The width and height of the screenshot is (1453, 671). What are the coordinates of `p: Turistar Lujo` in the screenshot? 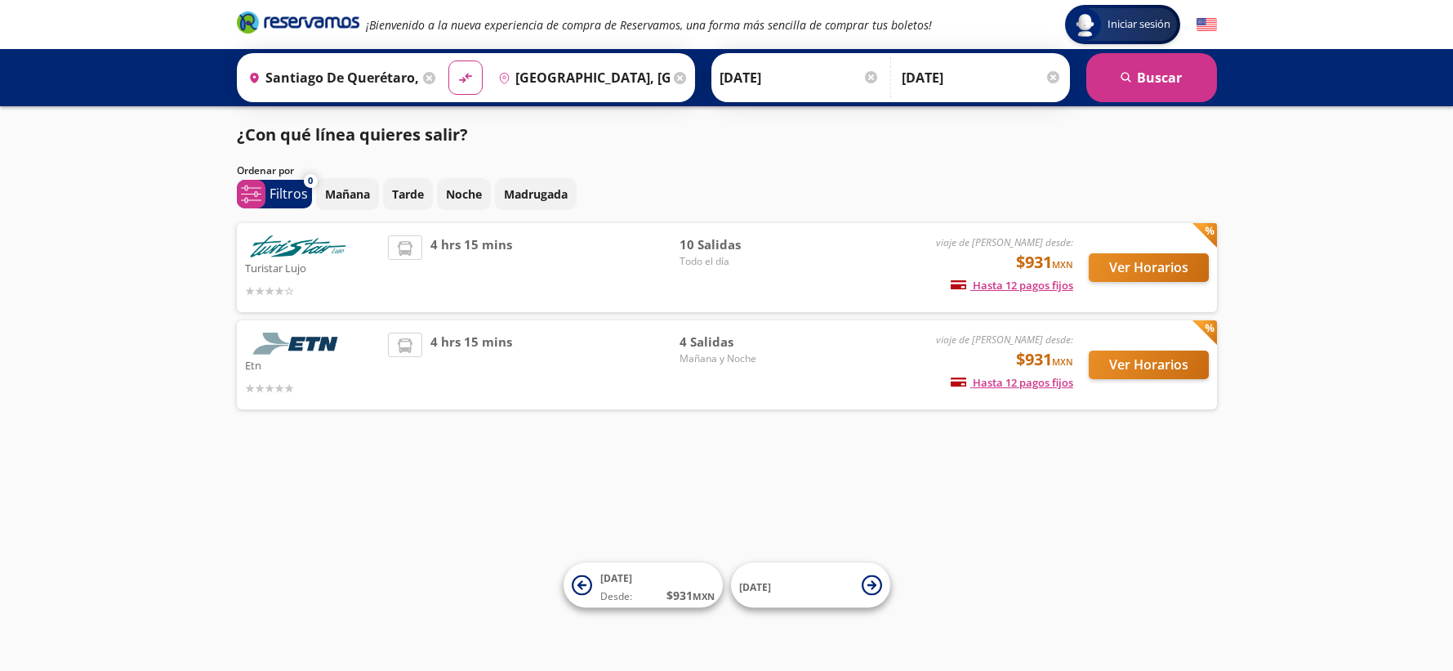 It's located at (313, 267).